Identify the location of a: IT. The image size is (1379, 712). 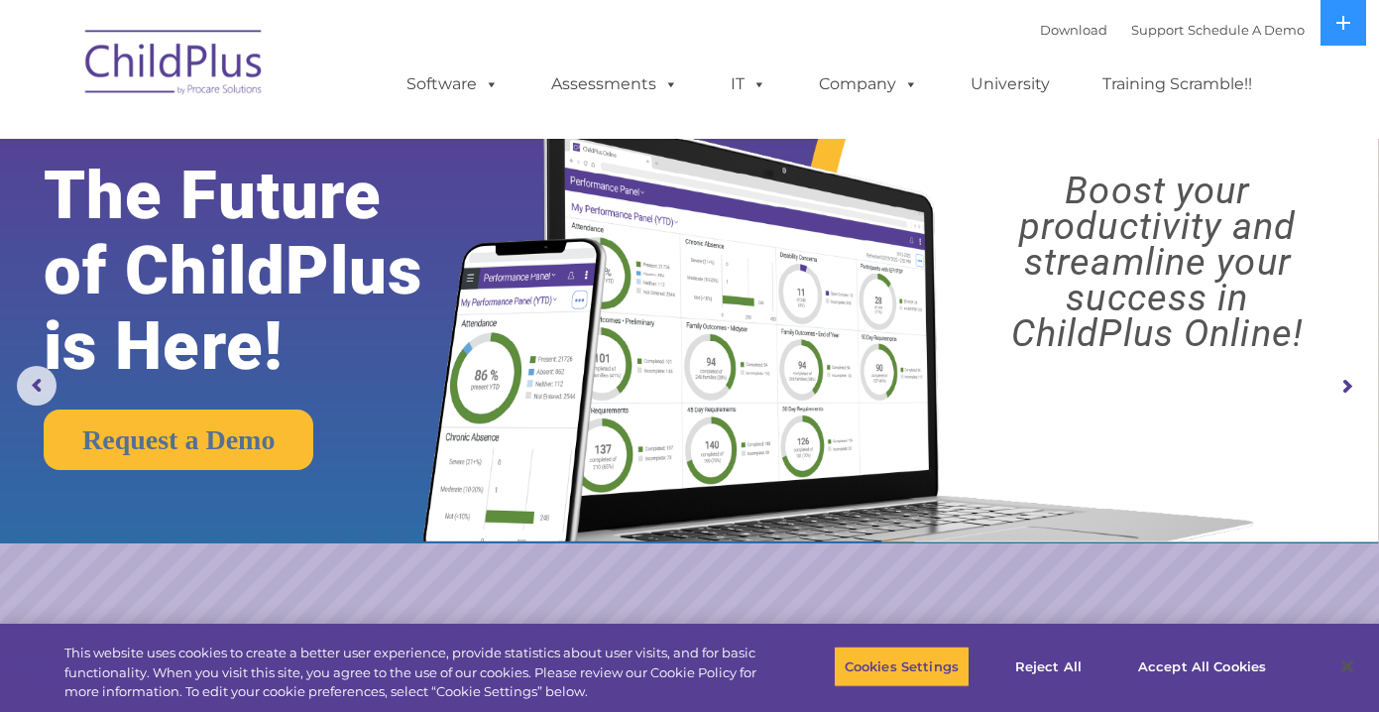
(748, 84).